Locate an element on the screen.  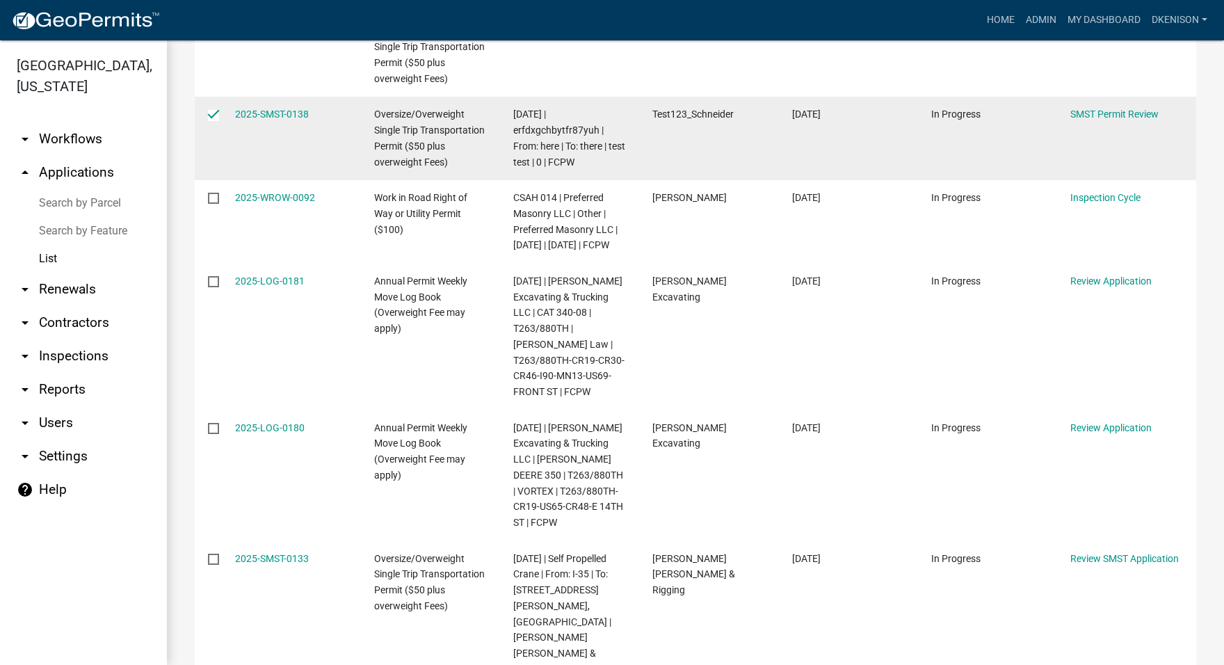
span: CSAH 014 | Preferred Masonry LLC | Other | Preferred Masonry LLC | 09/16/2025 | 09/19/2025 | FCPW is located at coordinates (565, 221).